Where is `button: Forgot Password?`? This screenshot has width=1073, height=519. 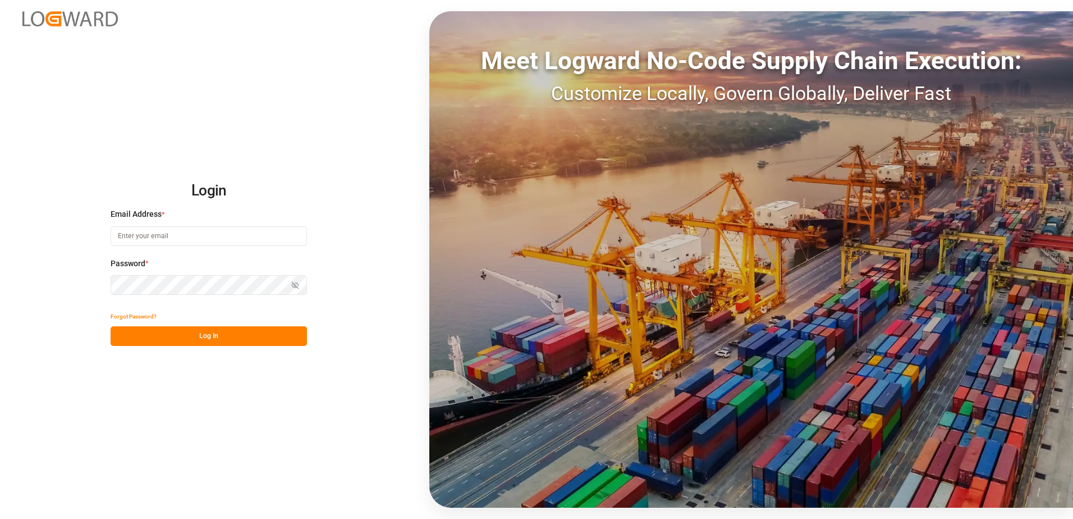
button: Forgot Password? is located at coordinates (134, 316).